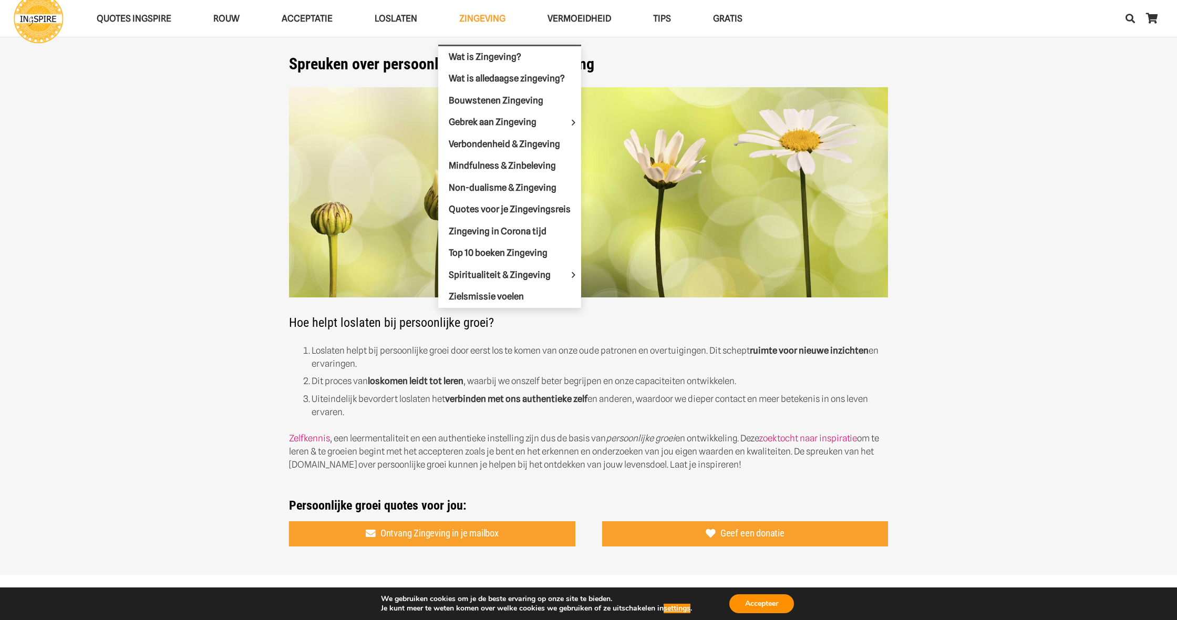  I want to click on button: settings, so click(677, 609).